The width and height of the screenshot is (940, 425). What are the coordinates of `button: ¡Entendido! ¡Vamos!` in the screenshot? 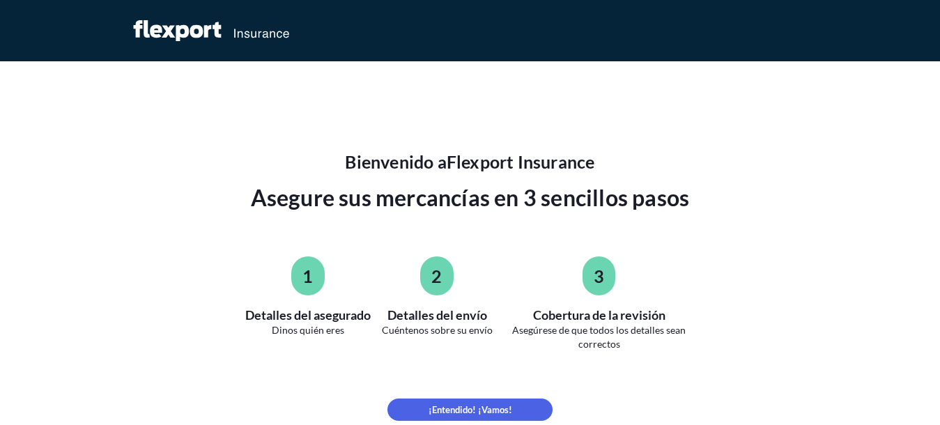 It's located at (470, 410).